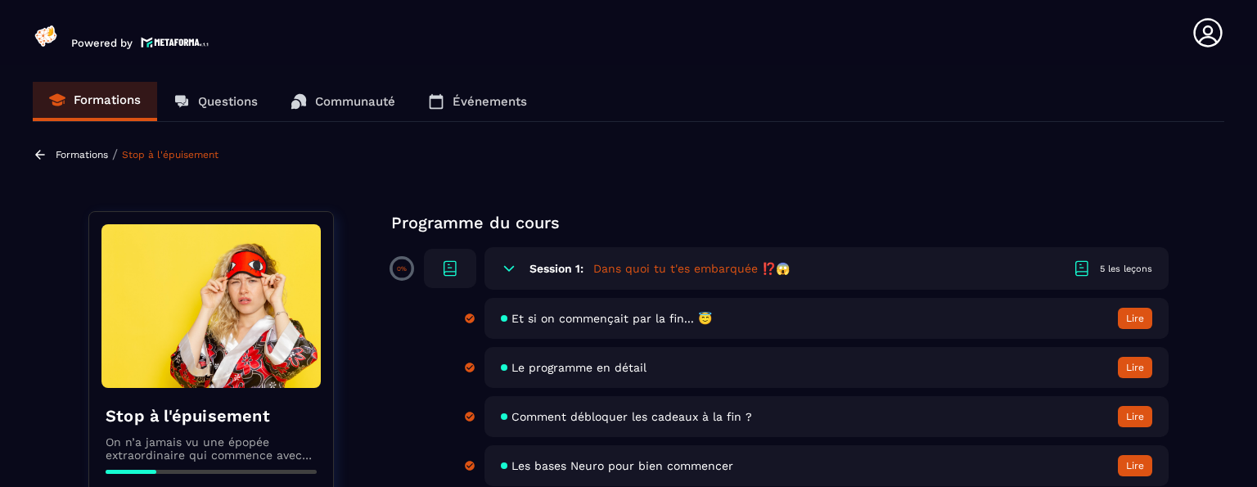 This screenshot has width=1257, height=487. What do you see at coordinates (355, 101) in the screenshot?
I see `p: Communauté` at bounding box center [355, 101].